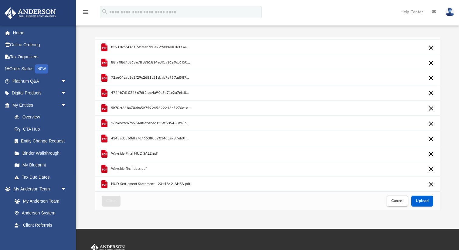 Image resolution: width=459 pixels, height=250 pixels. What do you see at coordinates (134, 153) in the screenshot?
I see `span: Wayside Final HUD SALE.pdf` at bounding box center [134, 153].